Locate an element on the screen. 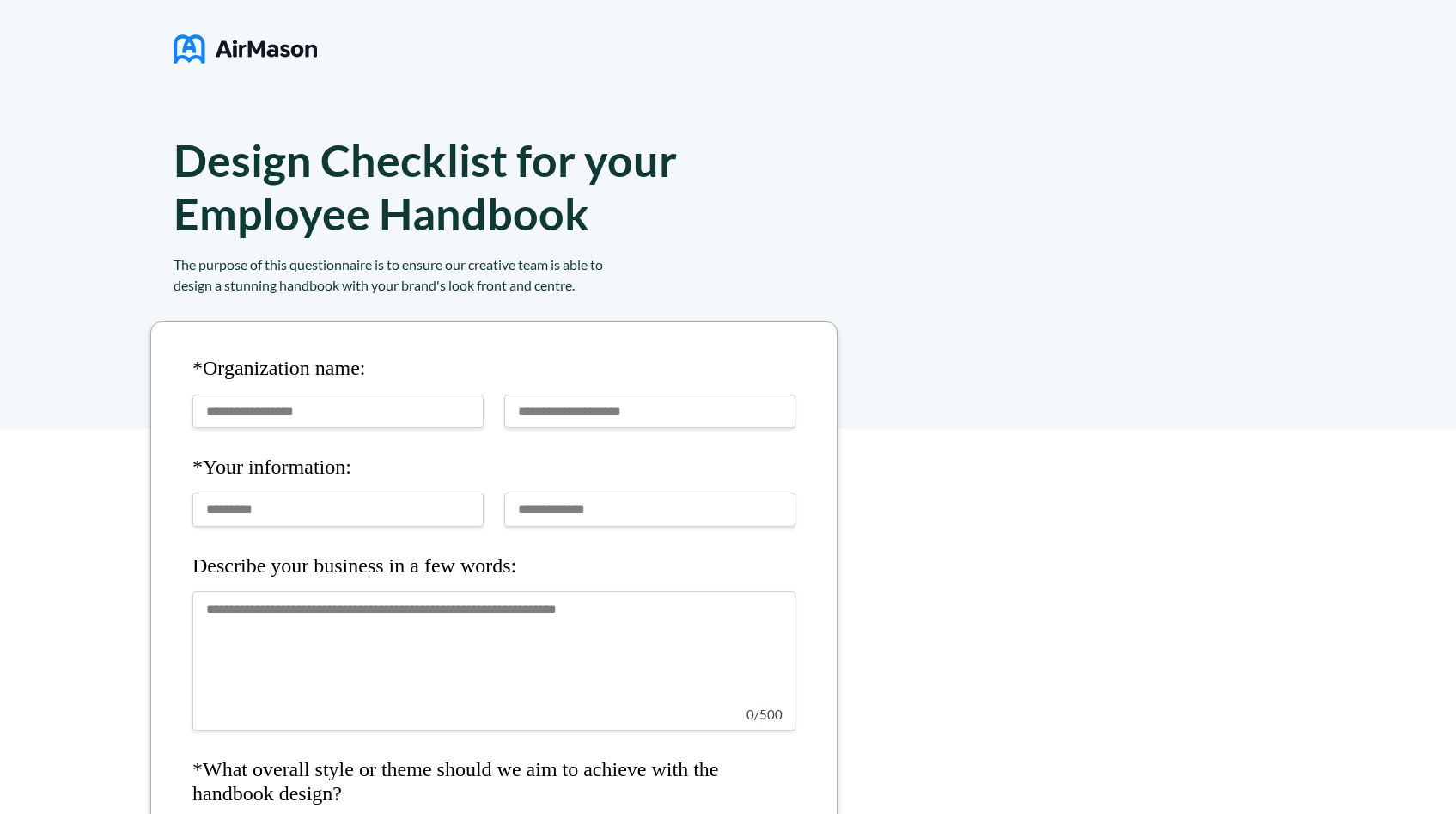  h1: Design Checklist for your Employee Handbook is located at coordinates (426, 186).